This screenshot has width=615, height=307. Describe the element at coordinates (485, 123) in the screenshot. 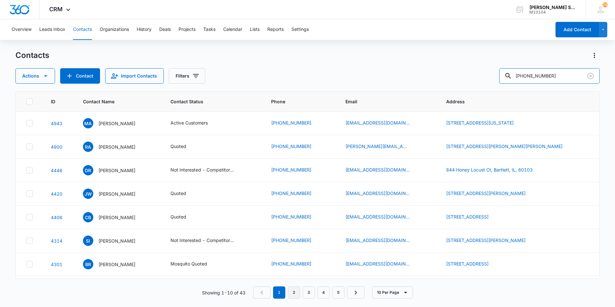

I see `div: Address - 2509 sycamore drive, Dyer, Indiana, 46311 - Select to Edit Field` at that location.